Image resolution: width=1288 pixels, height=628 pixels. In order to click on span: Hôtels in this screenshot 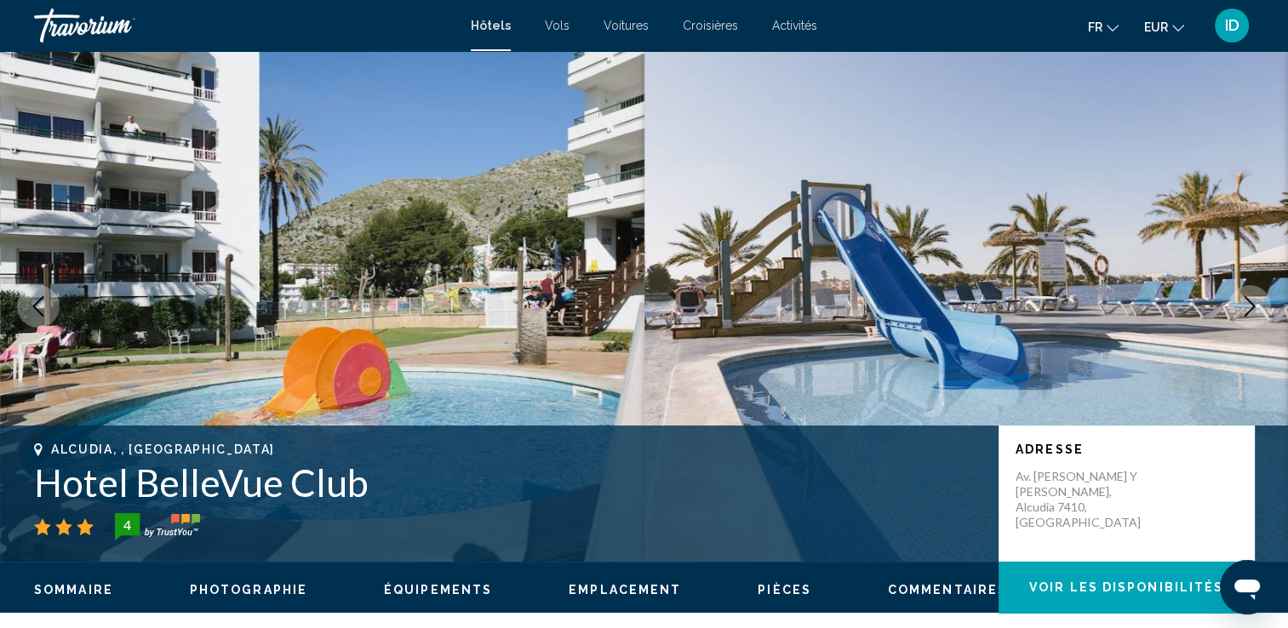, I will do `click(490, 26)`.